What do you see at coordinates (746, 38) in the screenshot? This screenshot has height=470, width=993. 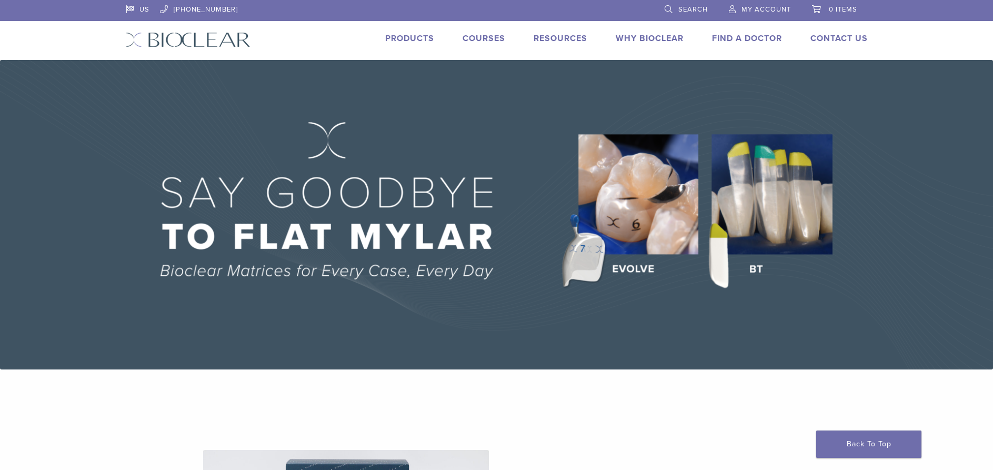 I see `a: Find A Doctor` at bounding box center [746, 38].